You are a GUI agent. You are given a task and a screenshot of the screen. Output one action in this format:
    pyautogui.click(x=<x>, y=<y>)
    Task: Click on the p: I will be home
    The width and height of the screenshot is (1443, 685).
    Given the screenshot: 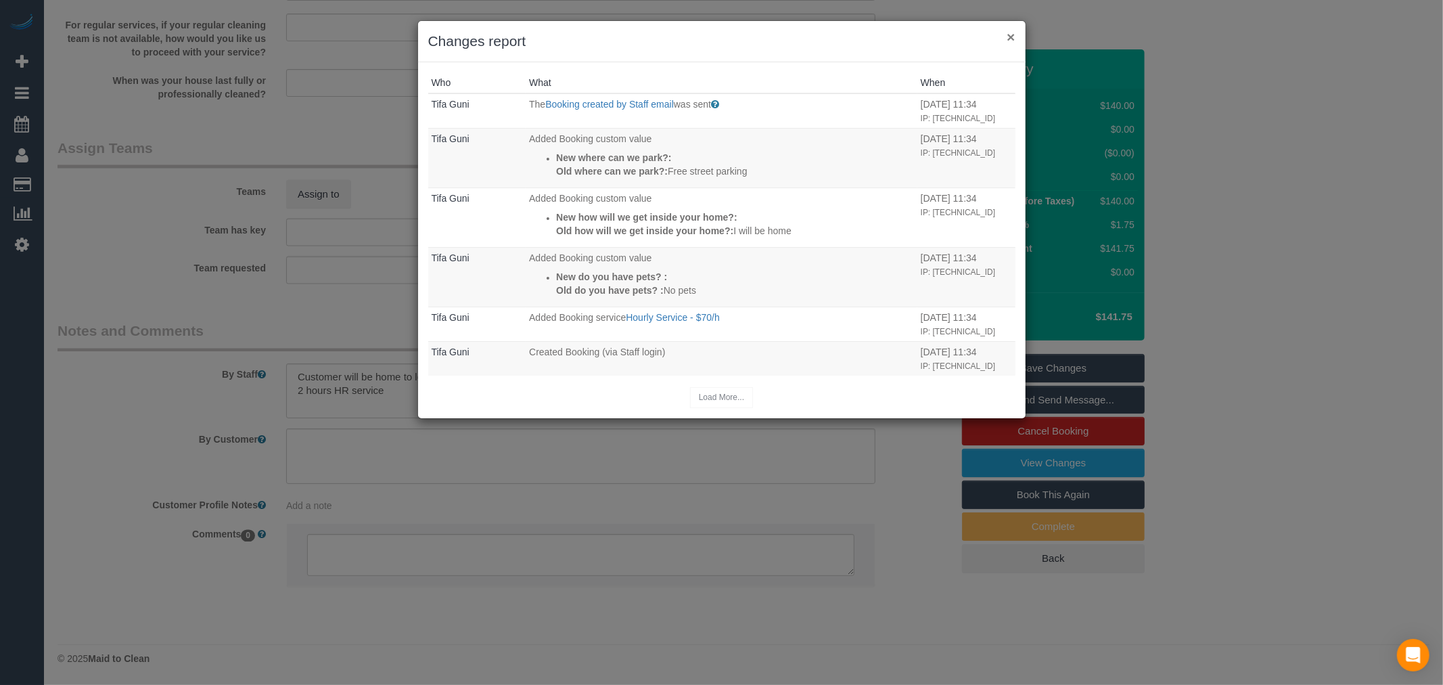 What is the action you would take?
    pyautogui.click(x=735, y=231)
    